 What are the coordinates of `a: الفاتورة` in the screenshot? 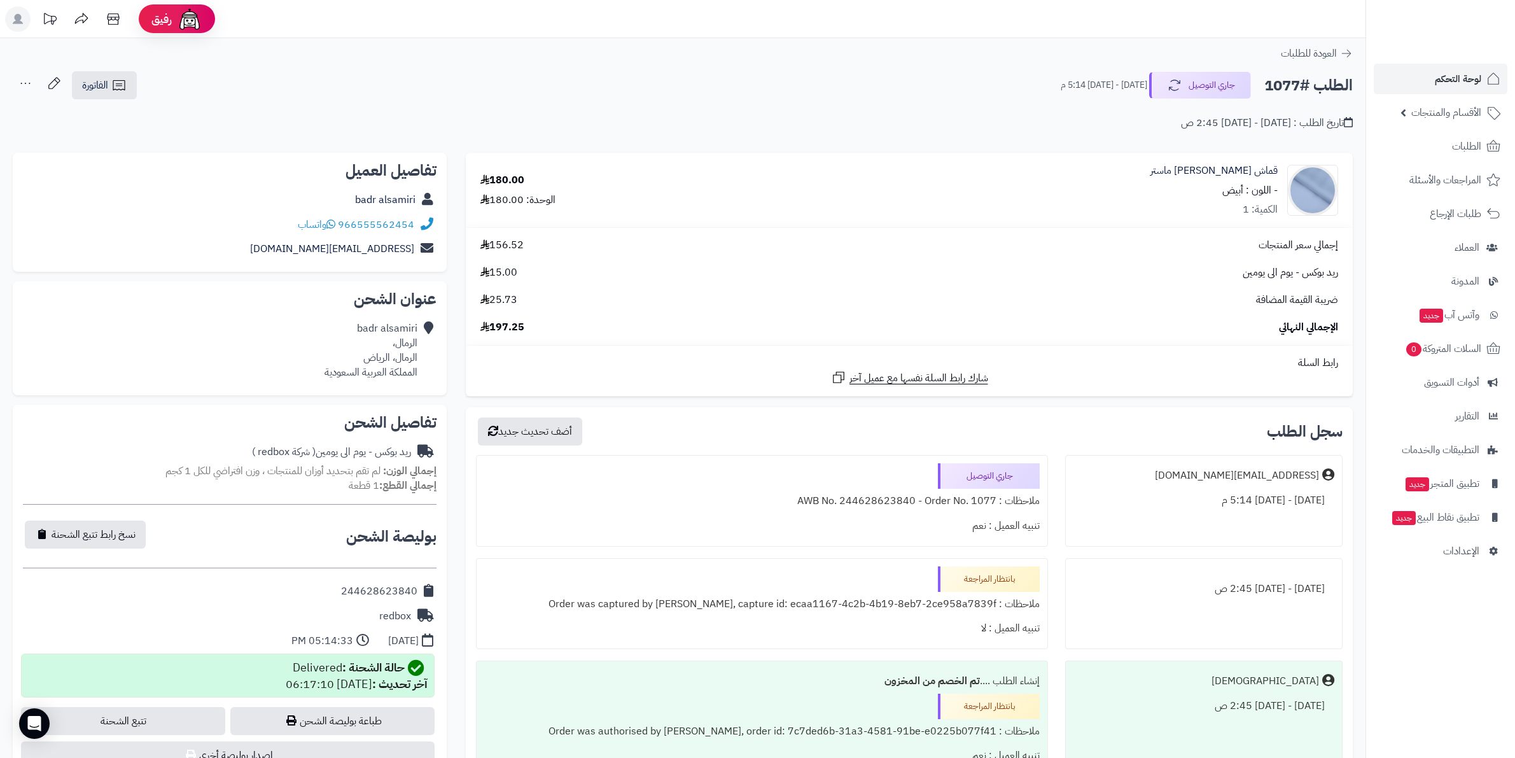 It's located at (104, 85).